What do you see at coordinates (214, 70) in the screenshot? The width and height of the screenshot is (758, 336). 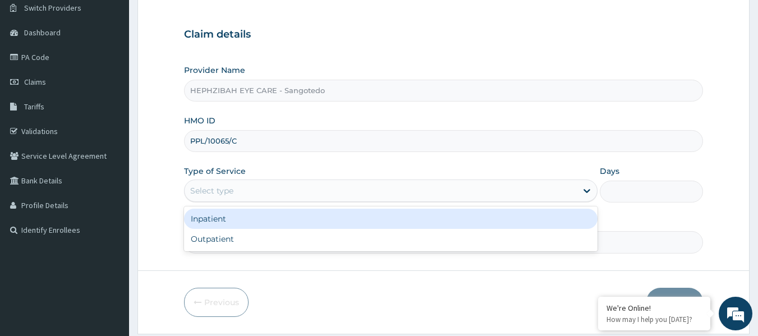 I see `label: Provider Name` at bounding box center [214, 70].